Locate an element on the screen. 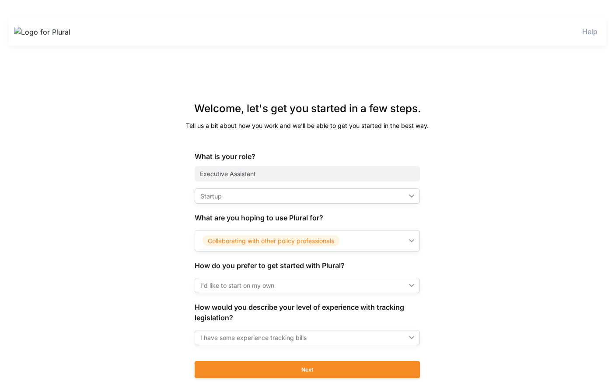 The width and height of the screenshot is (615, 386). input: Job title is located at coordinates (307, 173).